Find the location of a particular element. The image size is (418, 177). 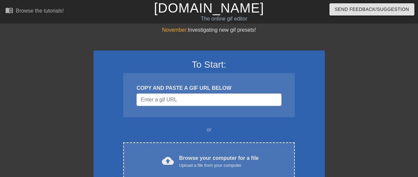

span: menu_book is located at coordinates (9, 10).